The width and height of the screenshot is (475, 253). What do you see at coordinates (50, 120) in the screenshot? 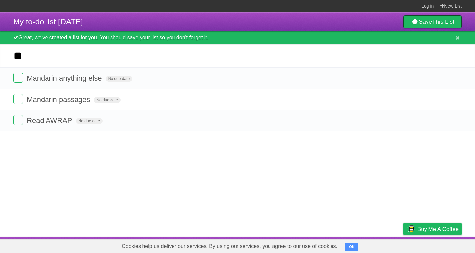
I see `span: Read AWRAP` at bounding box center [50, 120].